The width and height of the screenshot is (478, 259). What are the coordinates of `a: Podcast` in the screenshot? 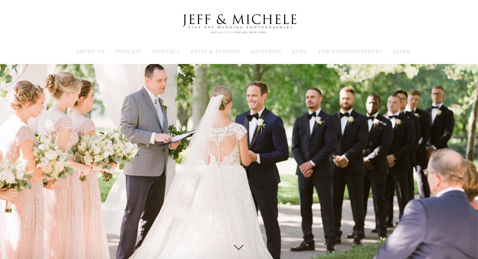 It's located at (129, 51).